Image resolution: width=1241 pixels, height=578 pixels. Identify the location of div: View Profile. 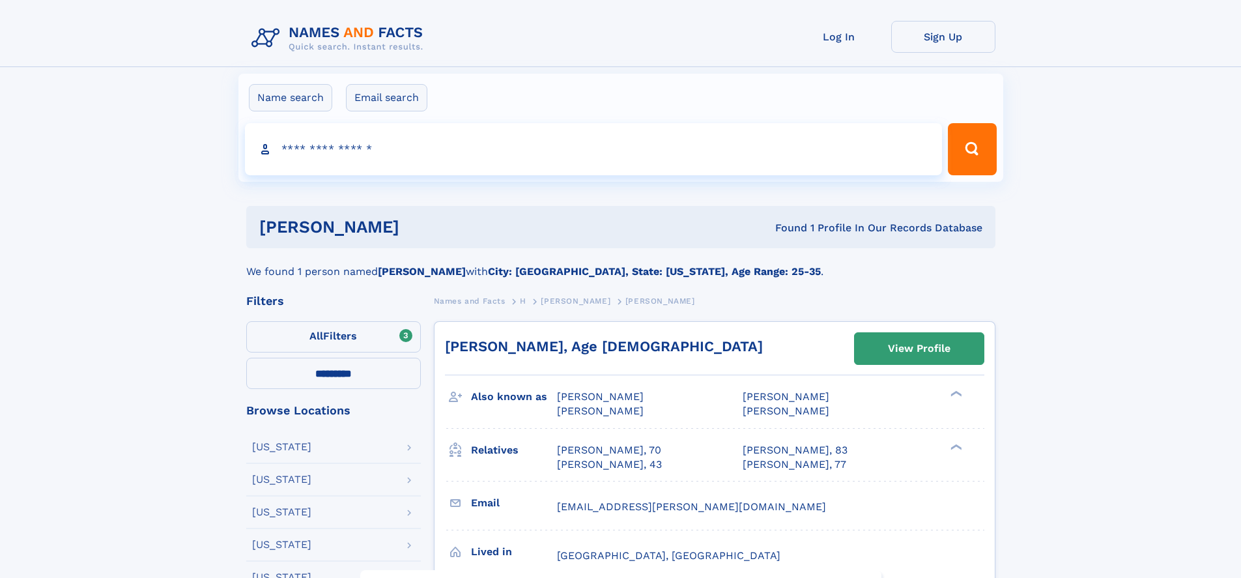
(919, 349).